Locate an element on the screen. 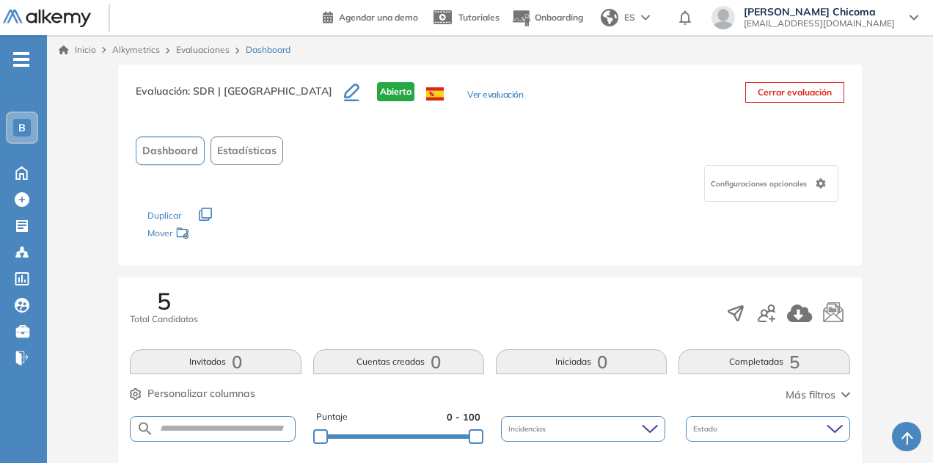 Image resolution: width=933 pixels, height=463 pixels. span: Personalizar columnas is located at coordinates (201, 393).